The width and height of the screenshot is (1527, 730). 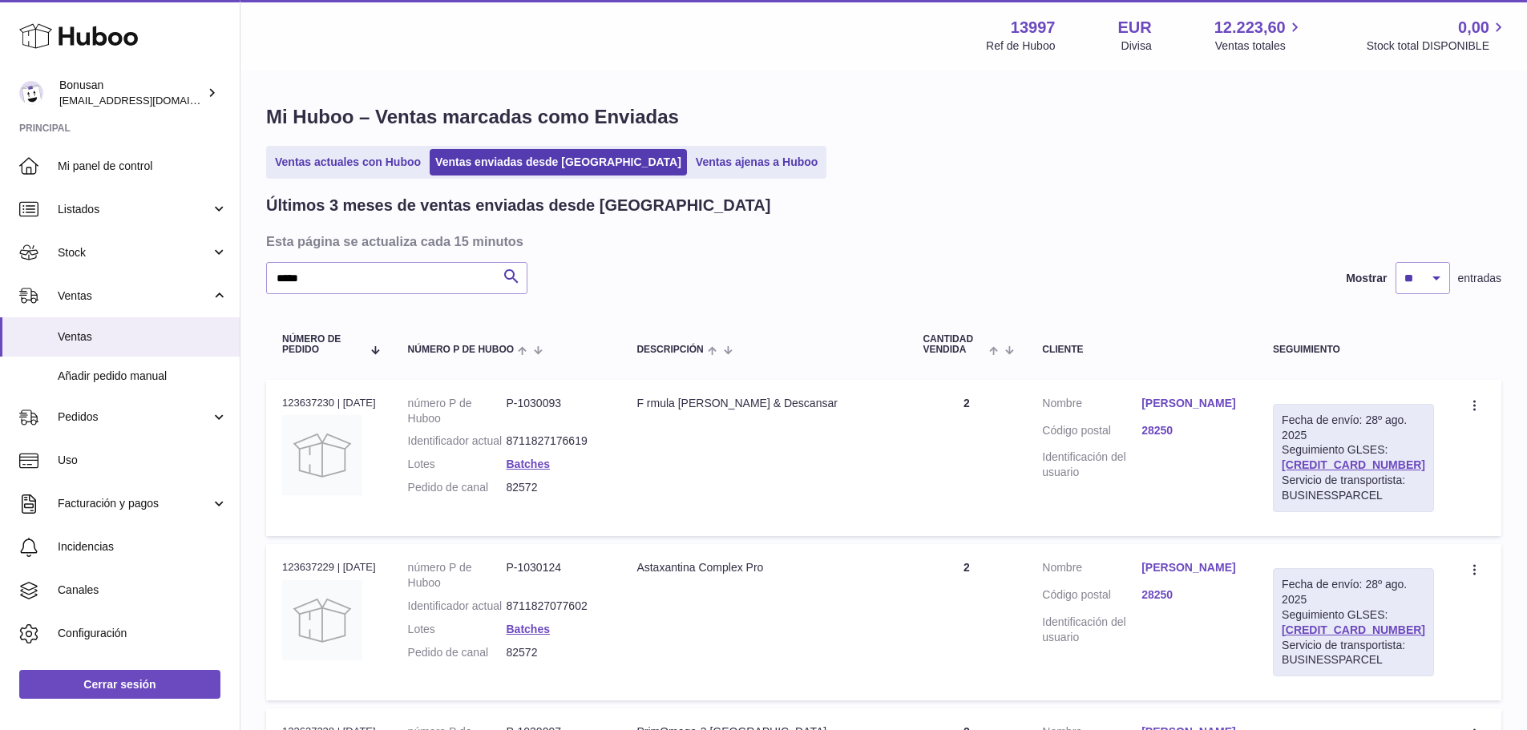 I want to click on div: Ref de Huboo, so click(x=1021, y=46).